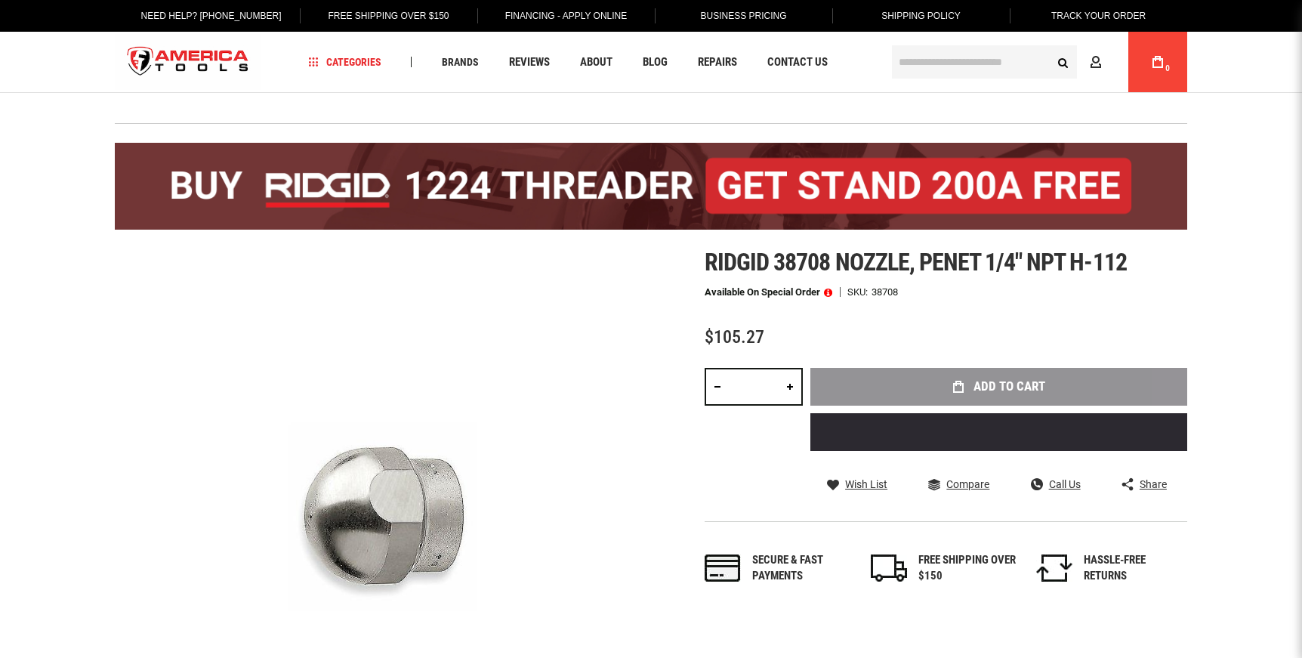 The width and height of the screenshot is (1302, 658). What do you see at coordinates (188, 62) in the screenshot?
I see `img: America Tools` at bounding box center [188, 62].